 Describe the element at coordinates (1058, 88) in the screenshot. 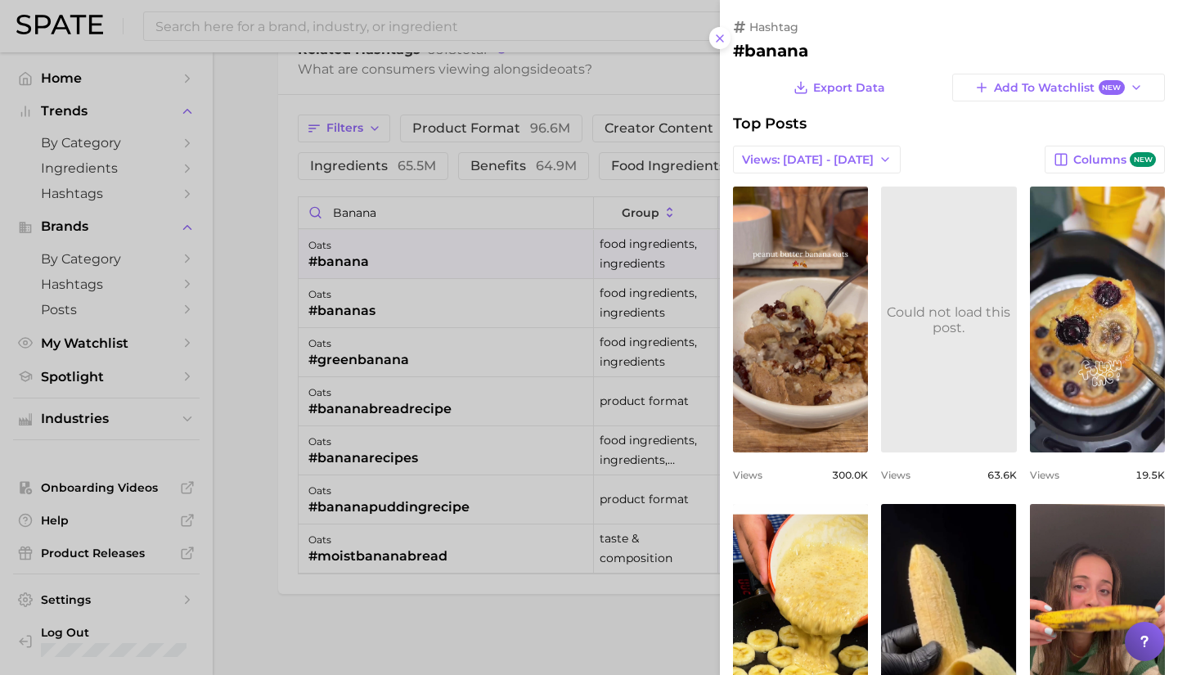

I see `span: Add to Watchlist` at that location.